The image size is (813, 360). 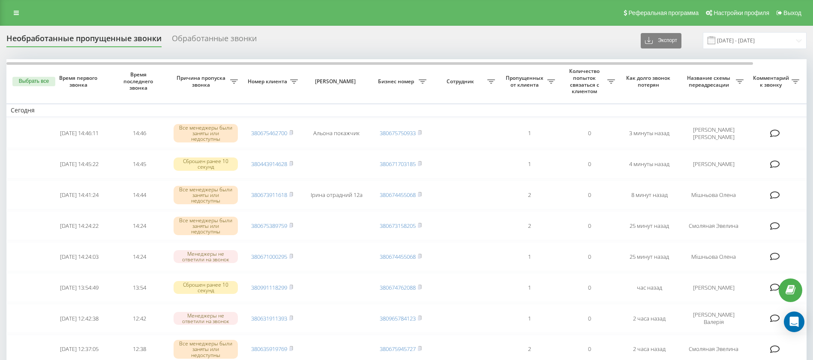 I want to click on a: 380675462700, so click(x=269, y=133).